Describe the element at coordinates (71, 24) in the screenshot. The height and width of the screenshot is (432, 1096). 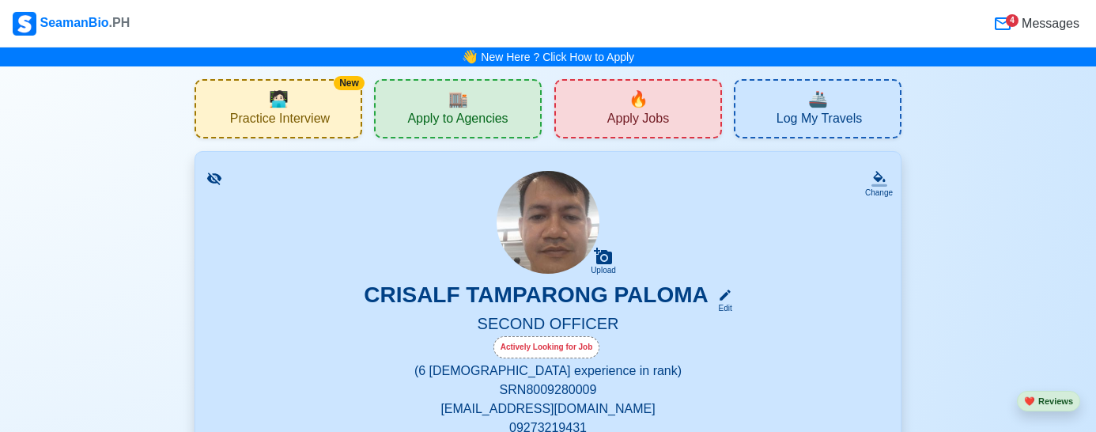
I see `div: SeamanBio` at that location.